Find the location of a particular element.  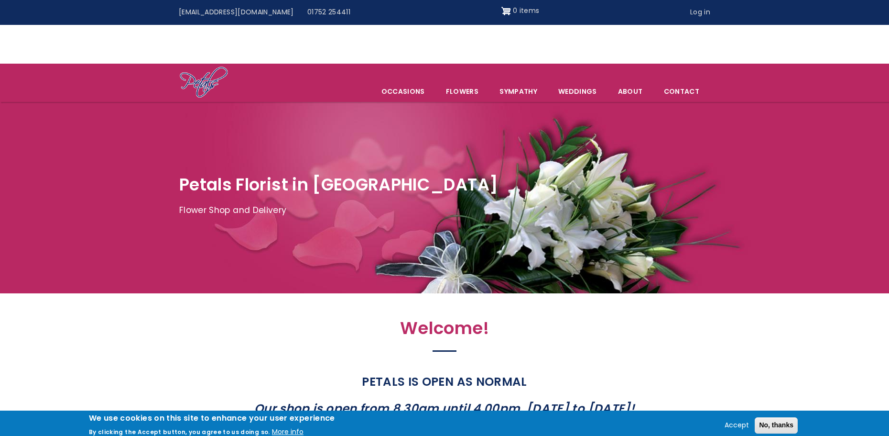

span: Weddings is located at coordinates (578, 91).